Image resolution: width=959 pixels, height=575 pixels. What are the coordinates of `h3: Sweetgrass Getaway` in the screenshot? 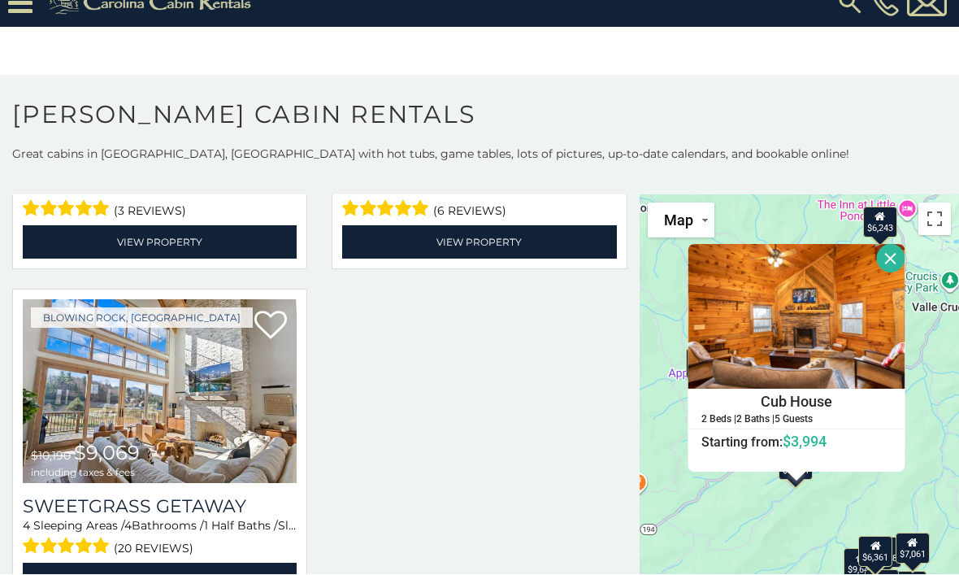 It's located at (159, 506).